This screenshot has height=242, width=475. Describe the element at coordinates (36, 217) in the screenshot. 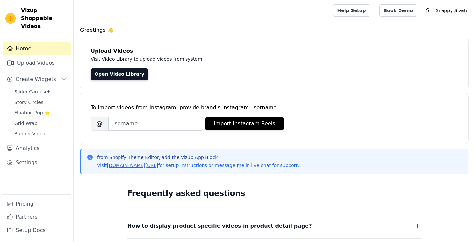

I see `a: Partners` at that location.